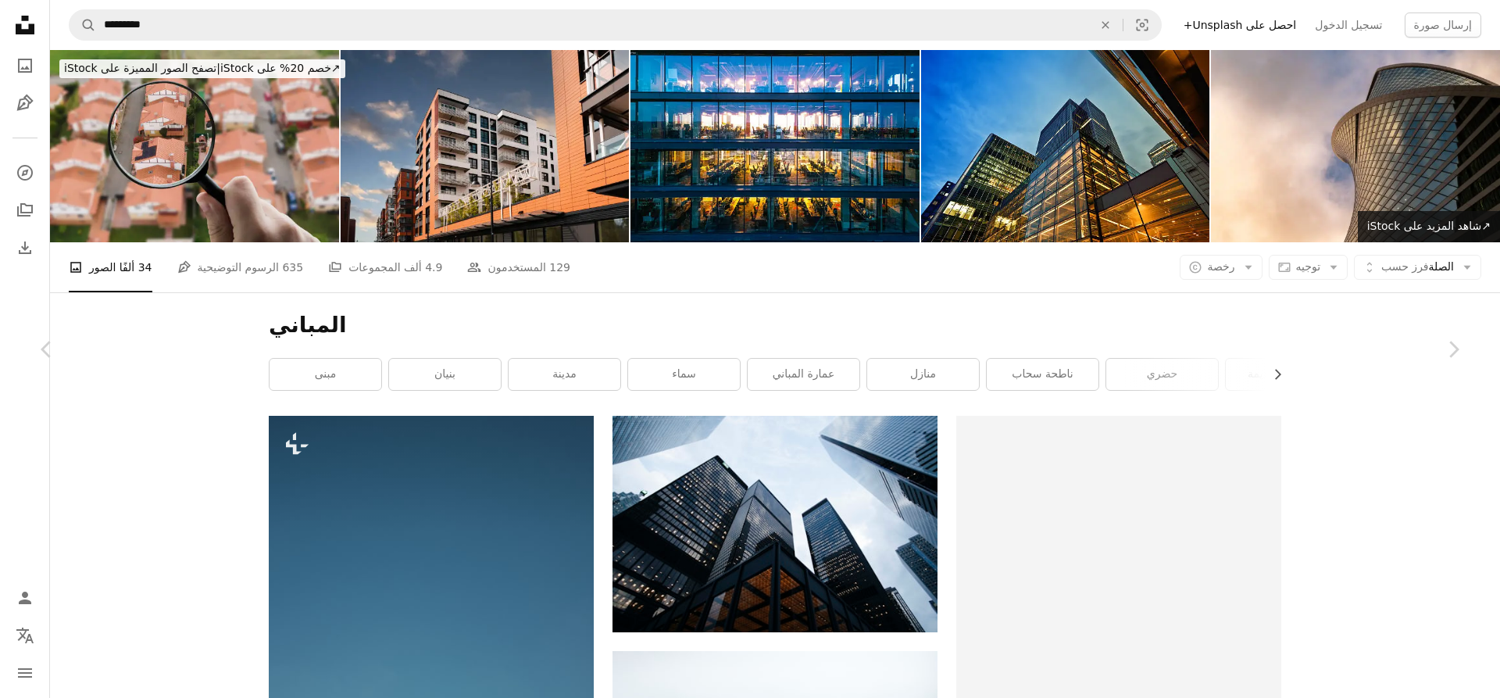 This screenshot has height=698, width=1500. I want to click on font: توجيه, so click(1309, 266).